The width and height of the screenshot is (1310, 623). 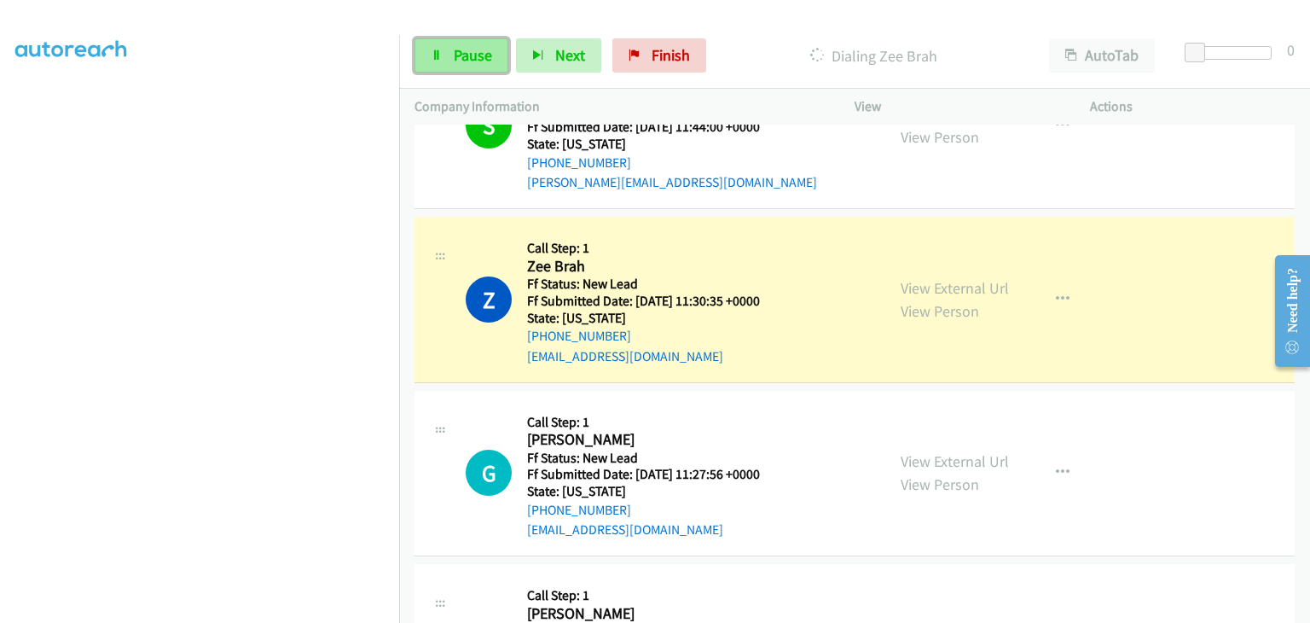 I want to click on a: Pause, so click(x=462, y=55).